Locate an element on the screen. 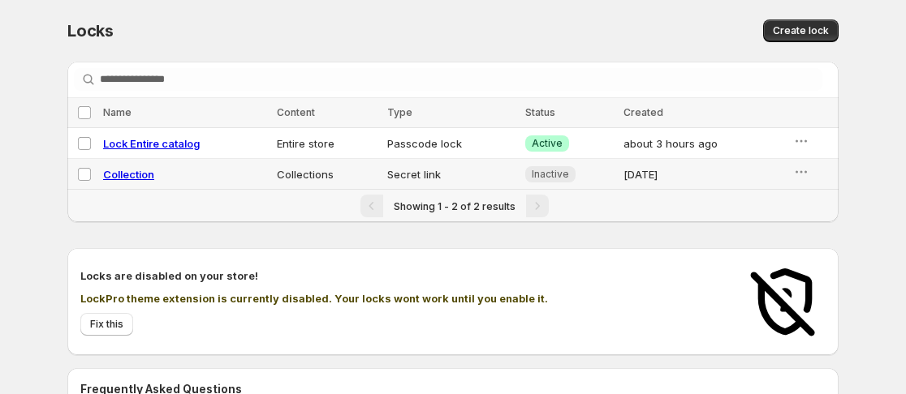  button: Create lock is located at coordinates (800, 31).